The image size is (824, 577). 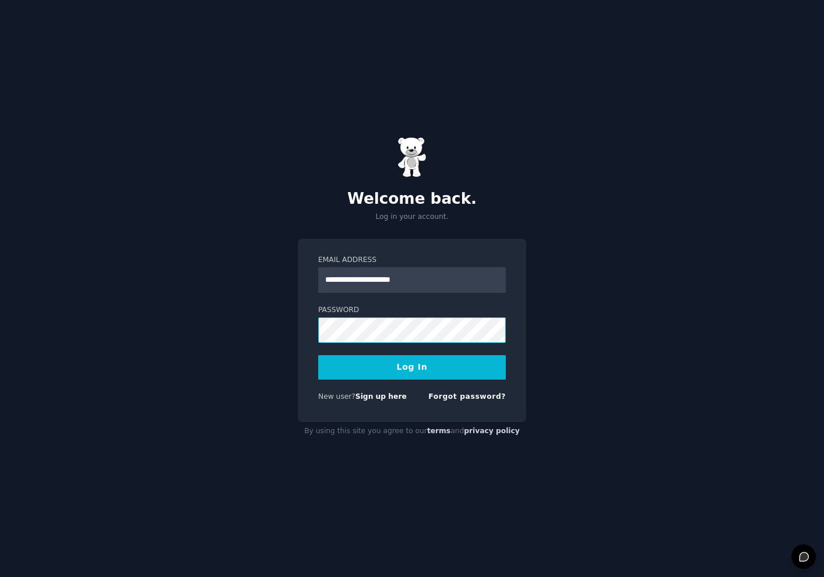 What do you see at coordinates (412, 368) in the screenshot?
I see `button: Log In` at bounding box center [412, 368].